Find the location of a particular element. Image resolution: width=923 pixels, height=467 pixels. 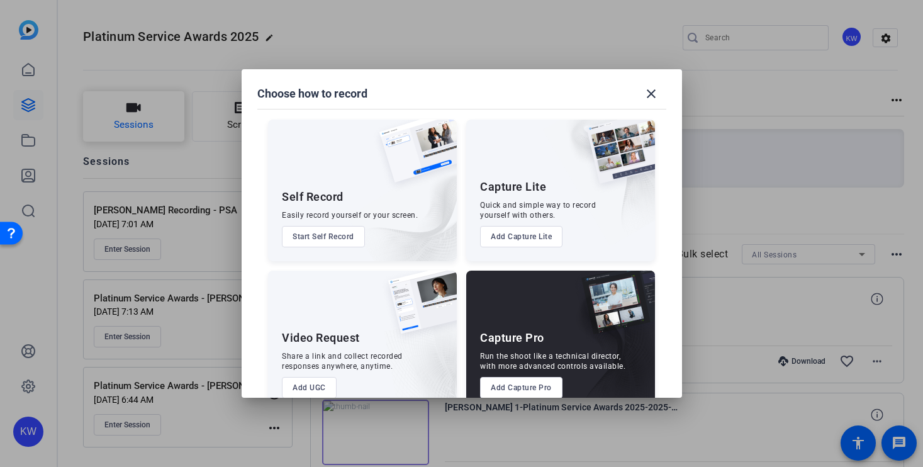

div: Capture Lite is located at coordinates (513, 187).